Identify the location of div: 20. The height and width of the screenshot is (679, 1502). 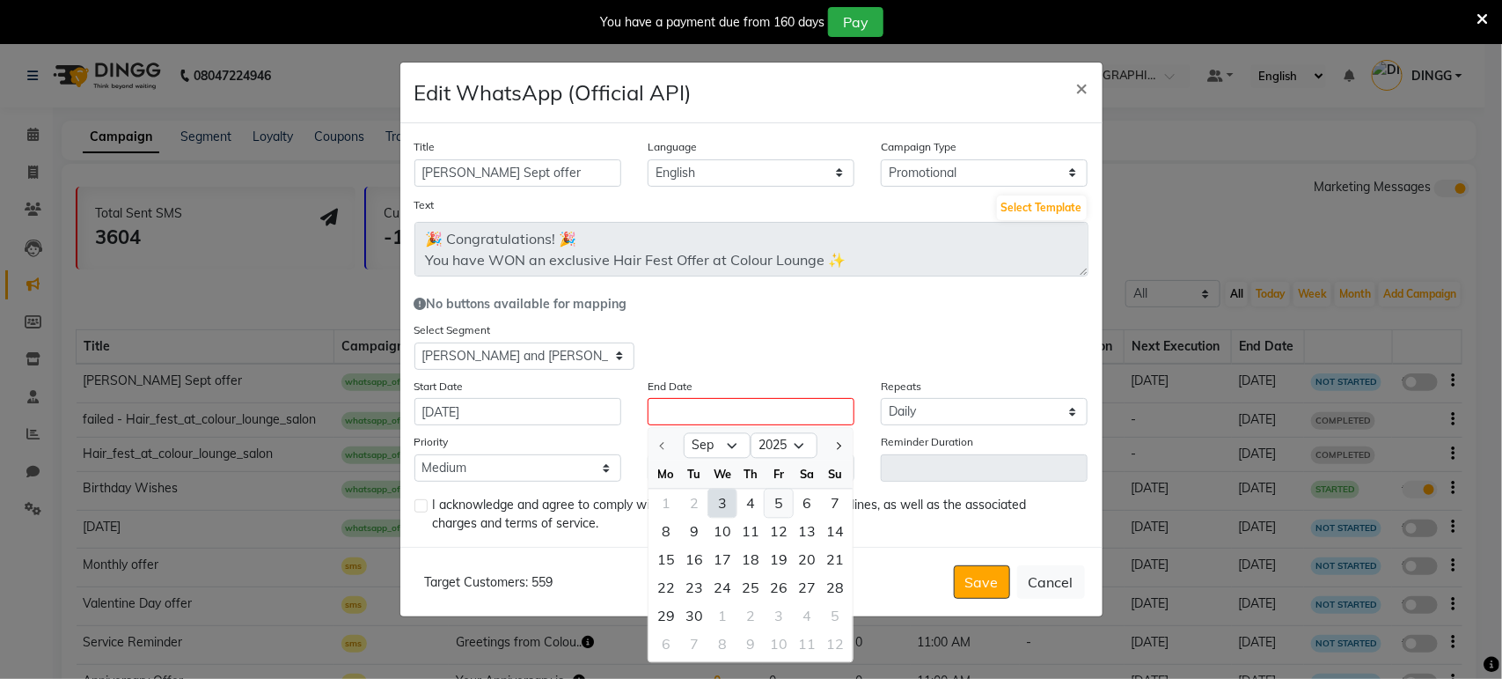
(807, 559).